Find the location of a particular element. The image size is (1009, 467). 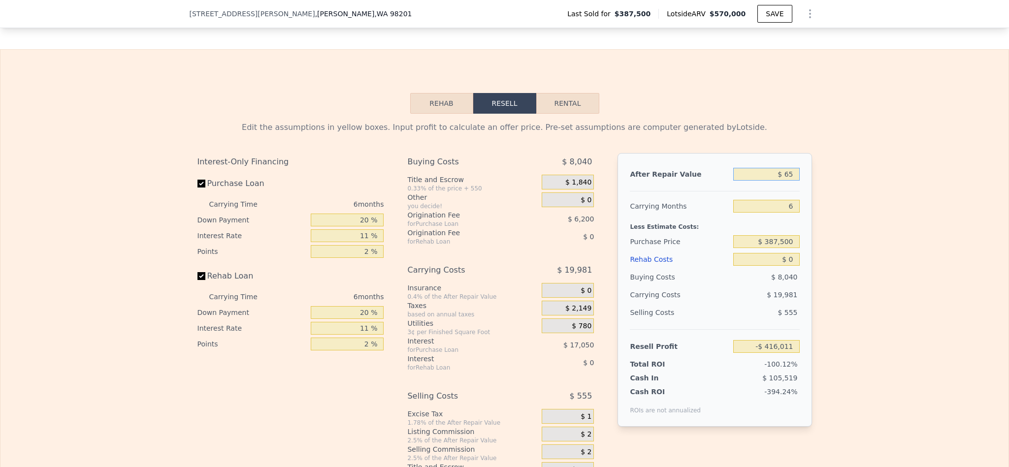

div: Cash In is located at coordinates (660, 378).